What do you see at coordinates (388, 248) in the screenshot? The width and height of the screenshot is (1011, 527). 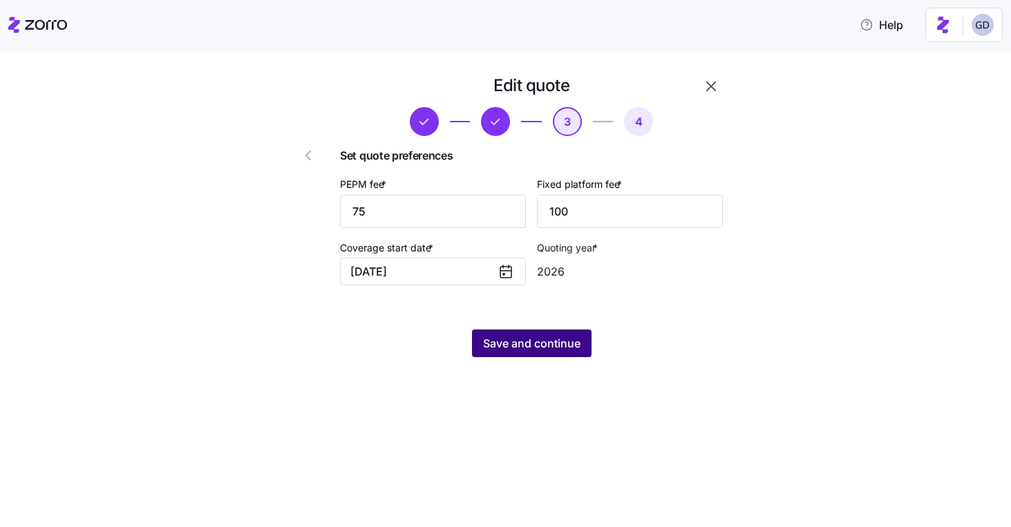 I see `label: Coverage start date` at bounding box center [388, 248].